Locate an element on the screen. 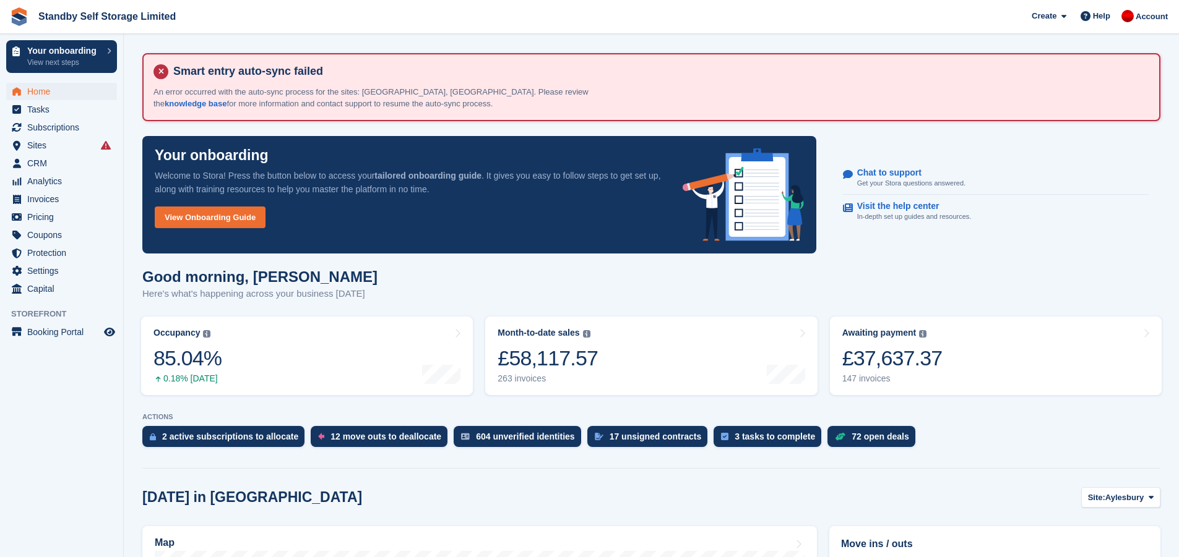 This screenshot has width=1179, height=557. img: stora-icon-8386f47178a22dfd0bd8f6a31ec36ba5ce8667c1dd55bd0f319d3a0aa187defe.svg is located at coordinates (19, 17).